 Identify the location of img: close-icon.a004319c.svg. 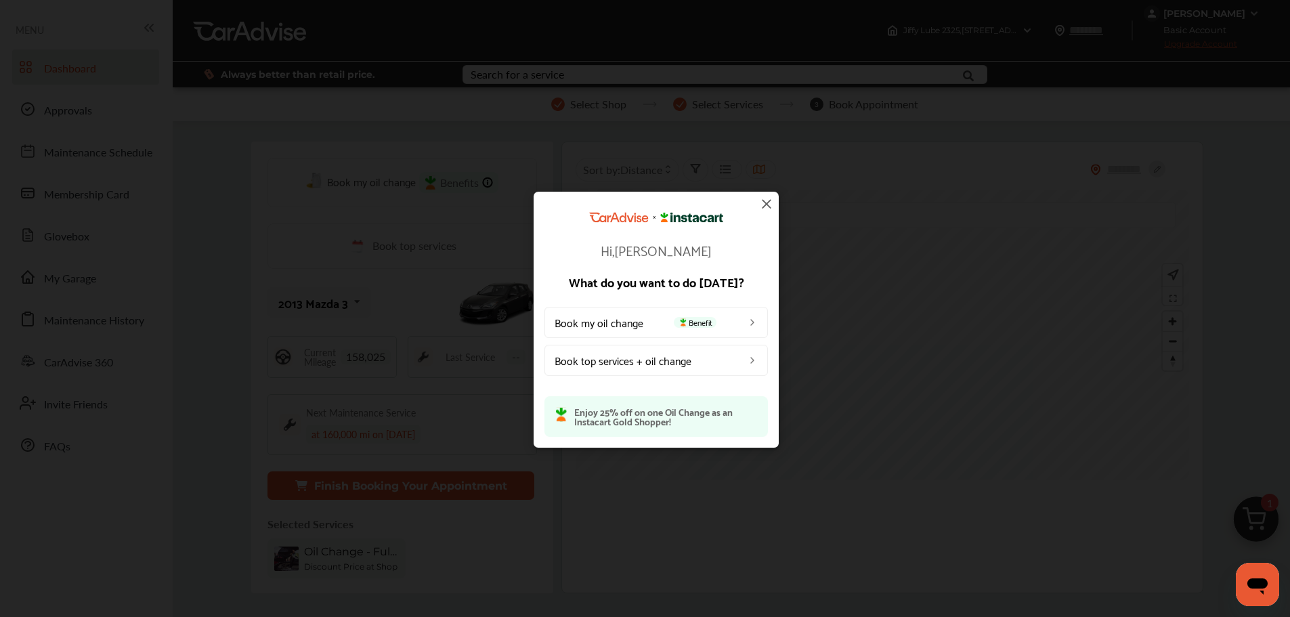
(766, 204).